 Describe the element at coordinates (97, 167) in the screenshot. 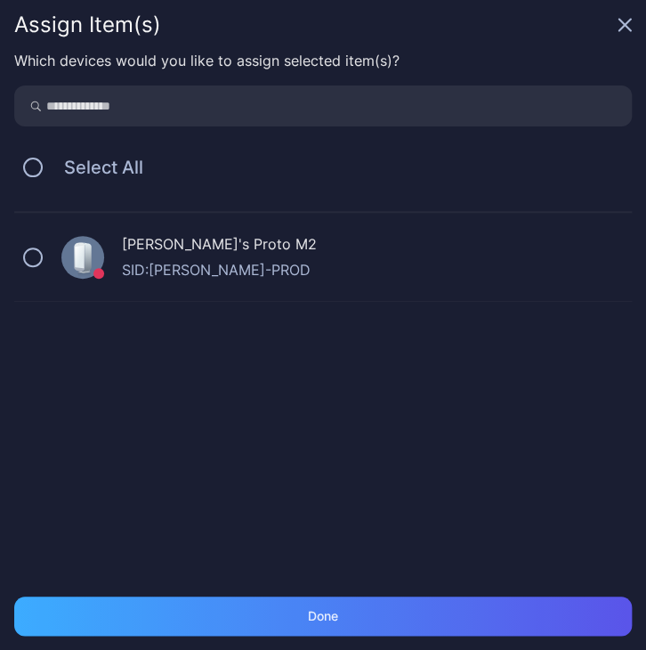

I see `span: Select All` at that location.